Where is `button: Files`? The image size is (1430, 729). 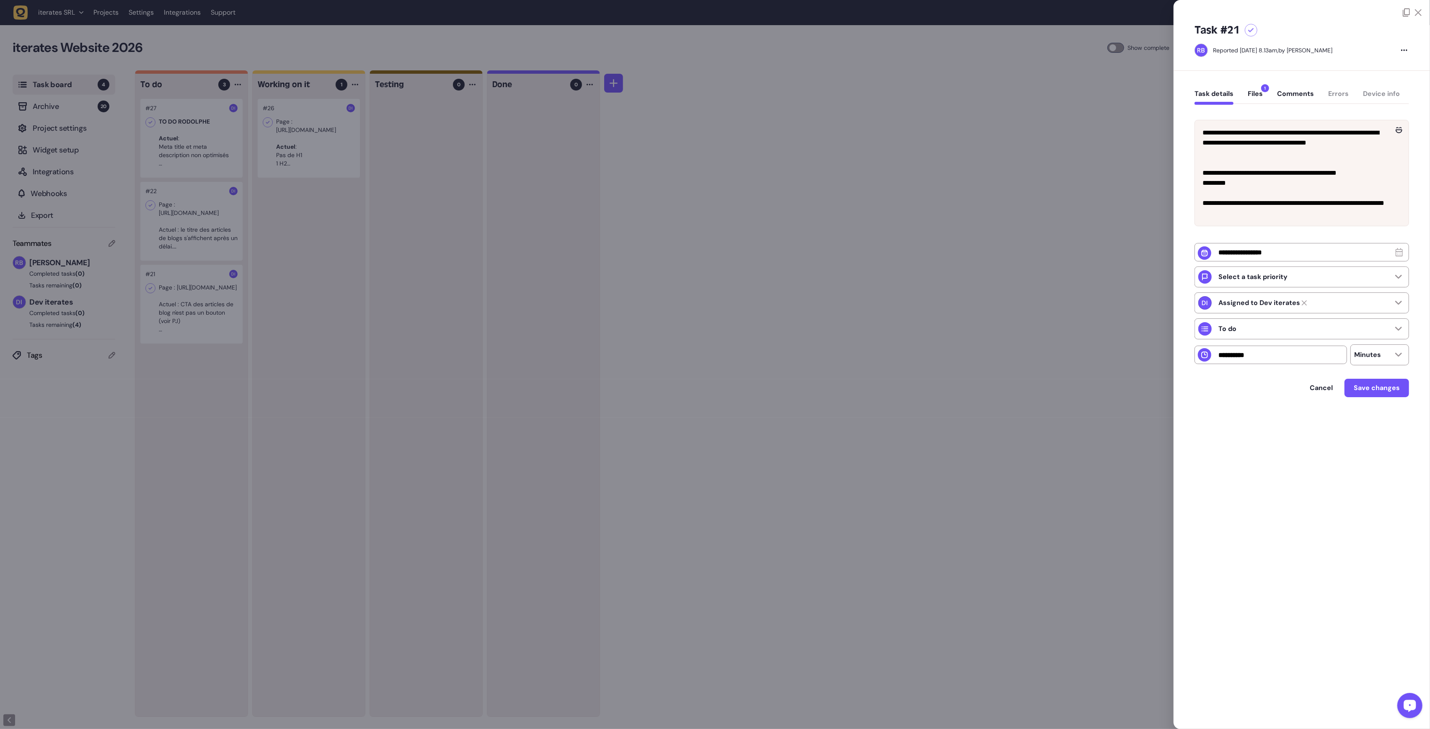
button: Files is located at coordinates (1255, 97).